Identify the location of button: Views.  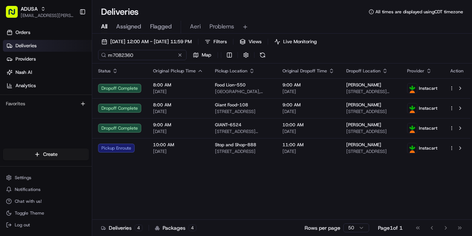
(251, 42).